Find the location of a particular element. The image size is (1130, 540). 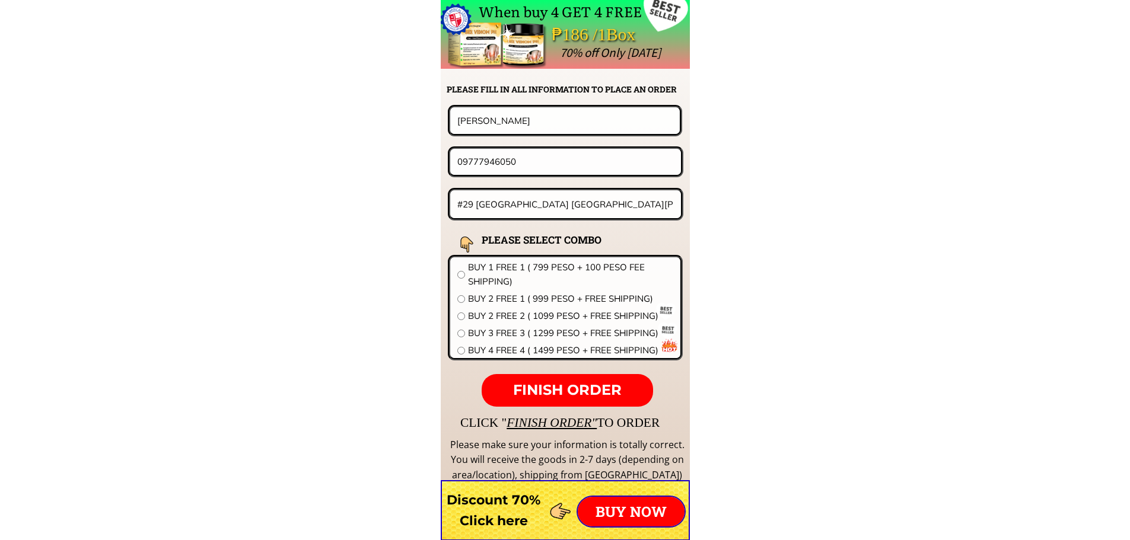

span: BUY 3 FREE 3 ( 1299 PESO + FREE SHIPPING) is located at coordinates (570, 333).